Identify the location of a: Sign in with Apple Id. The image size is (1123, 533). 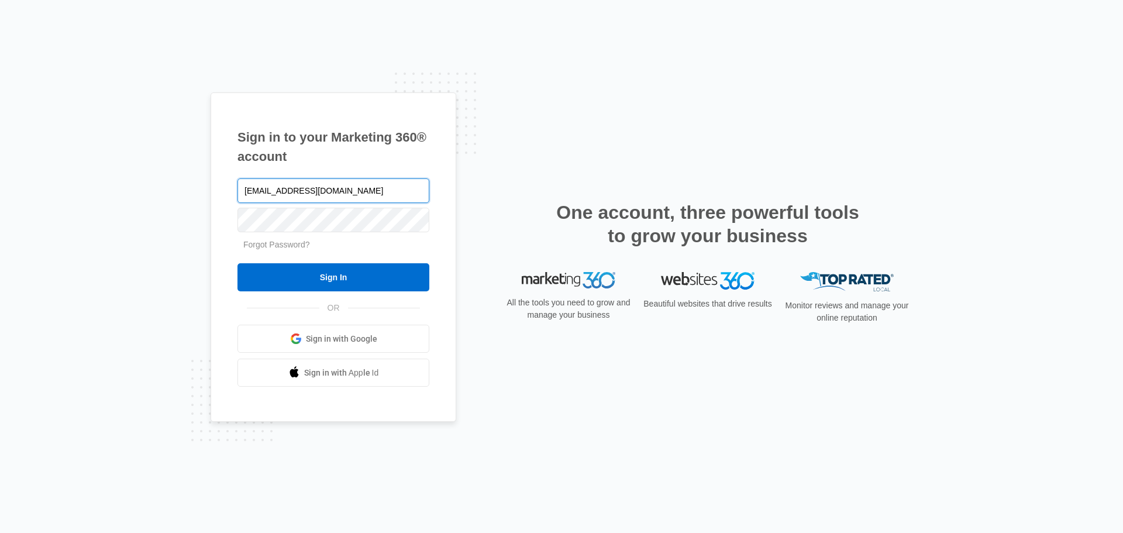
(333, 373).